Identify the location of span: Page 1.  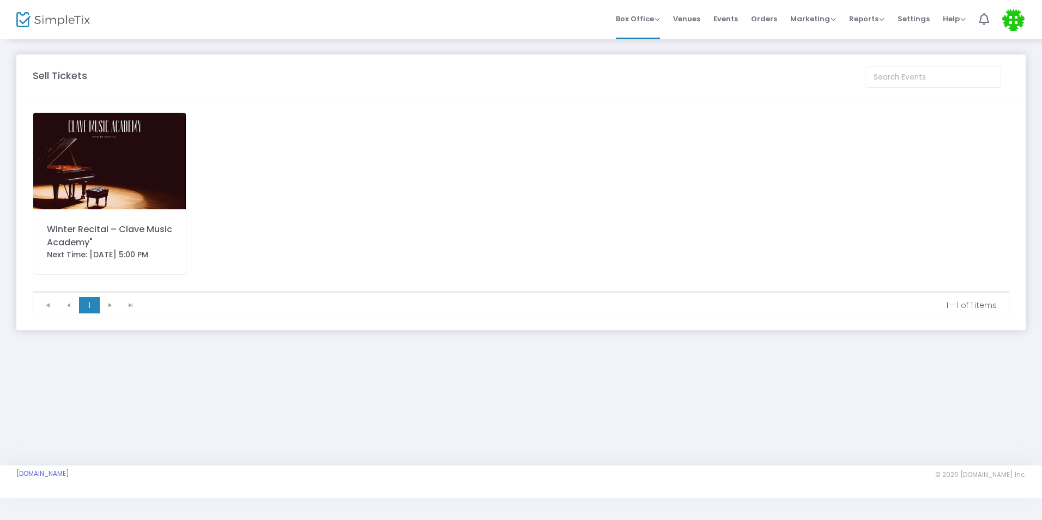
(89, 305).